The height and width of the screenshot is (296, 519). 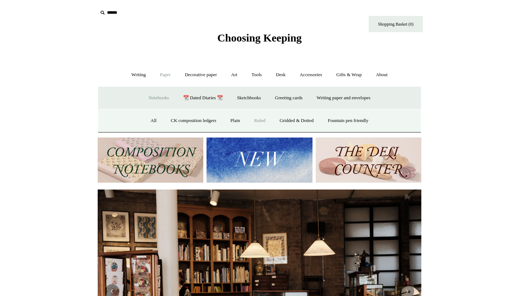 I want to click on a: Desk, so click(x=281, y=75).